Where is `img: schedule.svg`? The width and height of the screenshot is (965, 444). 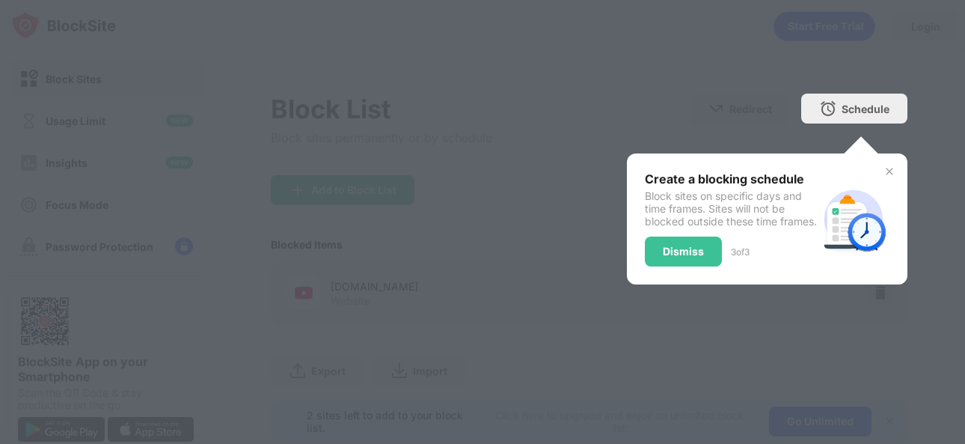
img: schedule.svg is located at coordinates (853, 219).